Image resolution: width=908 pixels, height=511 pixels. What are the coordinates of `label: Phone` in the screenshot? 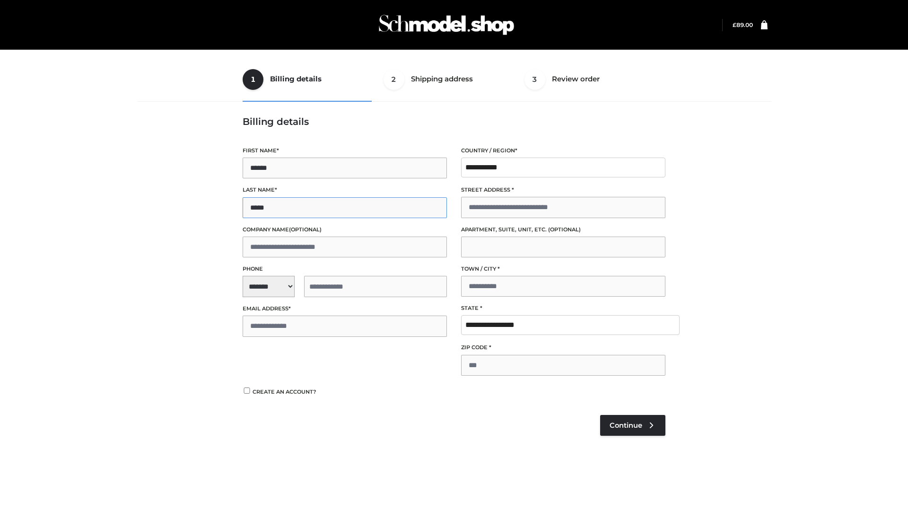 It's located at (345, 269).